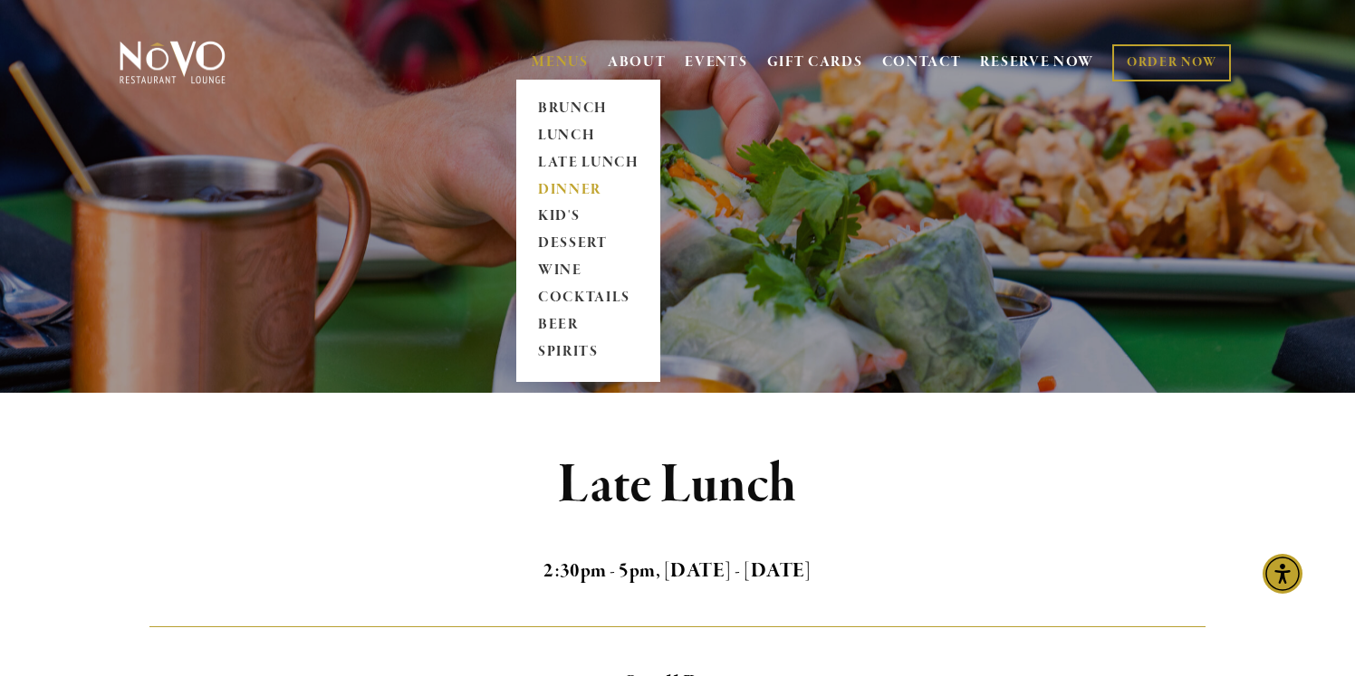 Image resolution: width=1355 pixels, height=676 pixels. Describe the element at coordinates (588, 326) in the screenshot. I see `a: BEER` at that location.